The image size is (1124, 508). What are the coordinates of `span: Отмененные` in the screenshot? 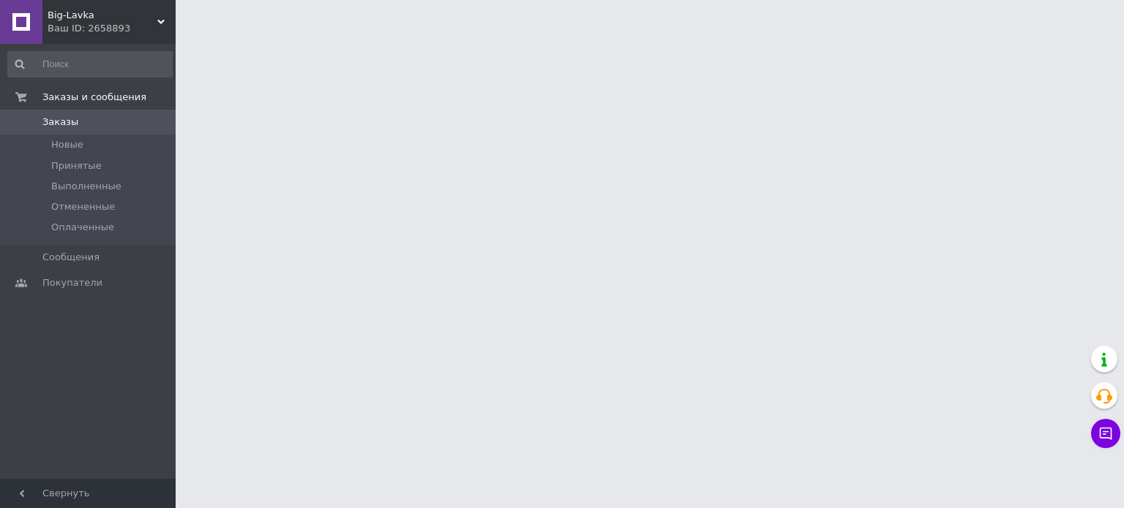 It's located at (83, 207).